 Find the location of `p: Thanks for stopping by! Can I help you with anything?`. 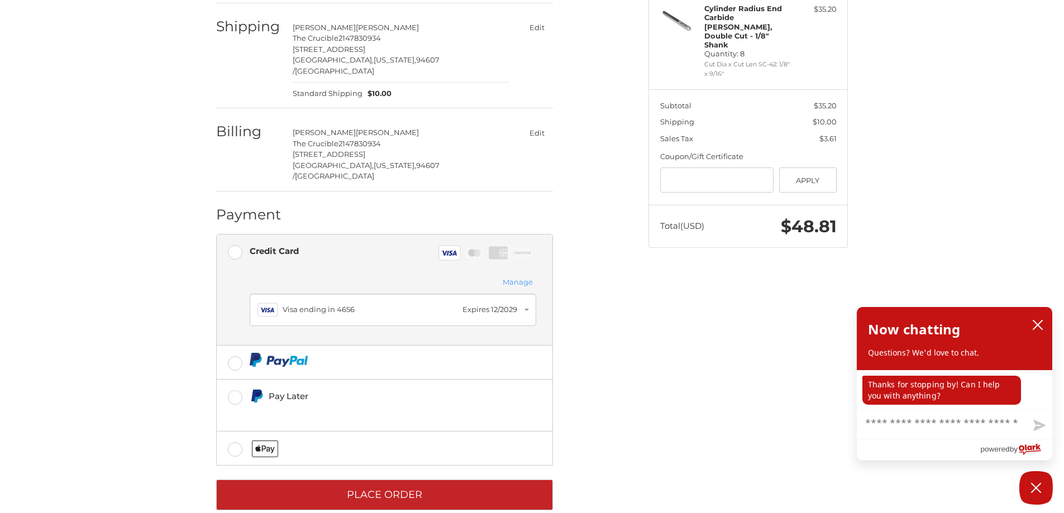

p: Thanks for stopping by! Can I help you with anything? is located at coordinates (942, 390).